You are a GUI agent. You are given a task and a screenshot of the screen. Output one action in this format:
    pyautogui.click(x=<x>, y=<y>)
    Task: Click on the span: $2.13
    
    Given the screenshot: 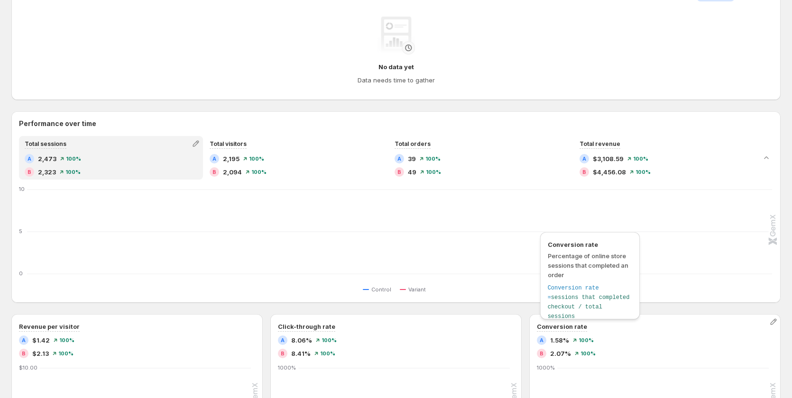 What is the action you would take?
    pyautogui.click(x=40, y=354)
    